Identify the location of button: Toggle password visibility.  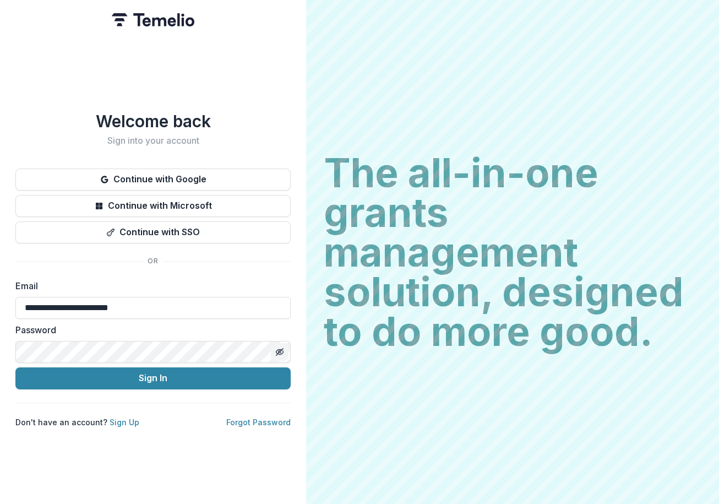
(280, 352).